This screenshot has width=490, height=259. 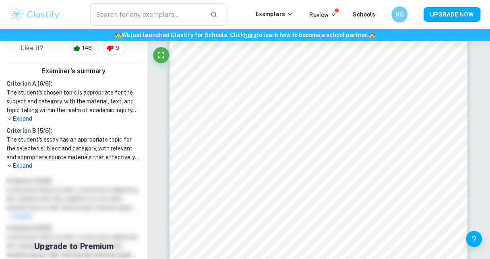 I want to click on button: NG, so click(x=399, y=14).